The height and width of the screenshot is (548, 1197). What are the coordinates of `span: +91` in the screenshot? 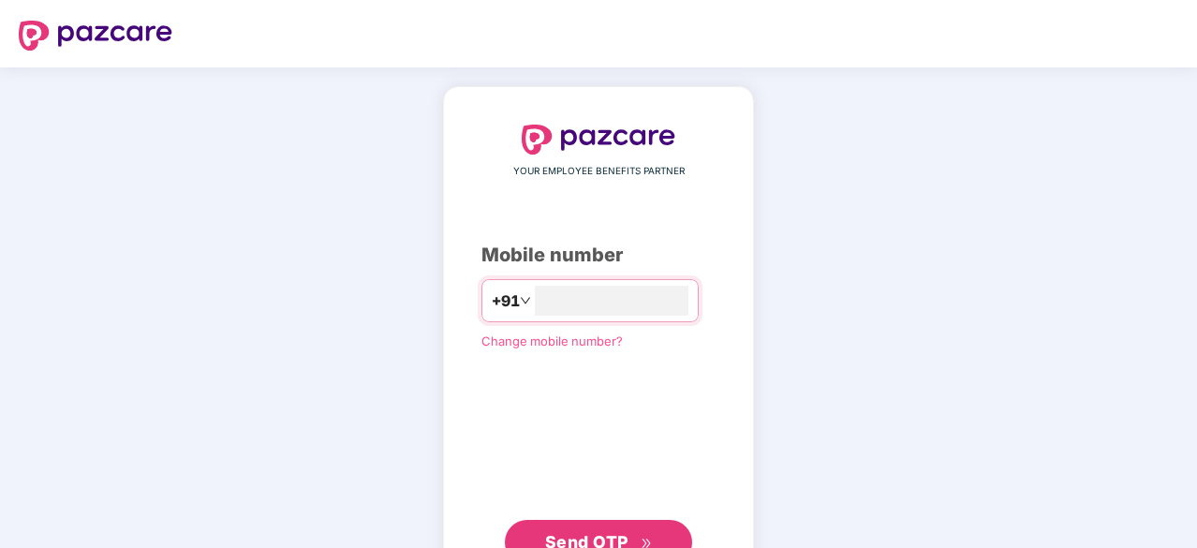 It's located at (506, 301).